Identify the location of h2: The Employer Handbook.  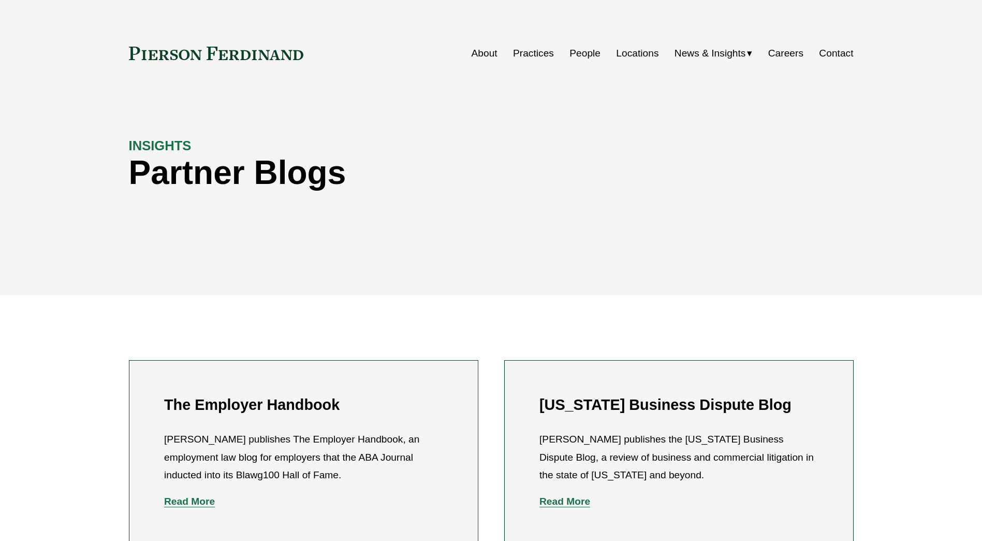
(303, 404).